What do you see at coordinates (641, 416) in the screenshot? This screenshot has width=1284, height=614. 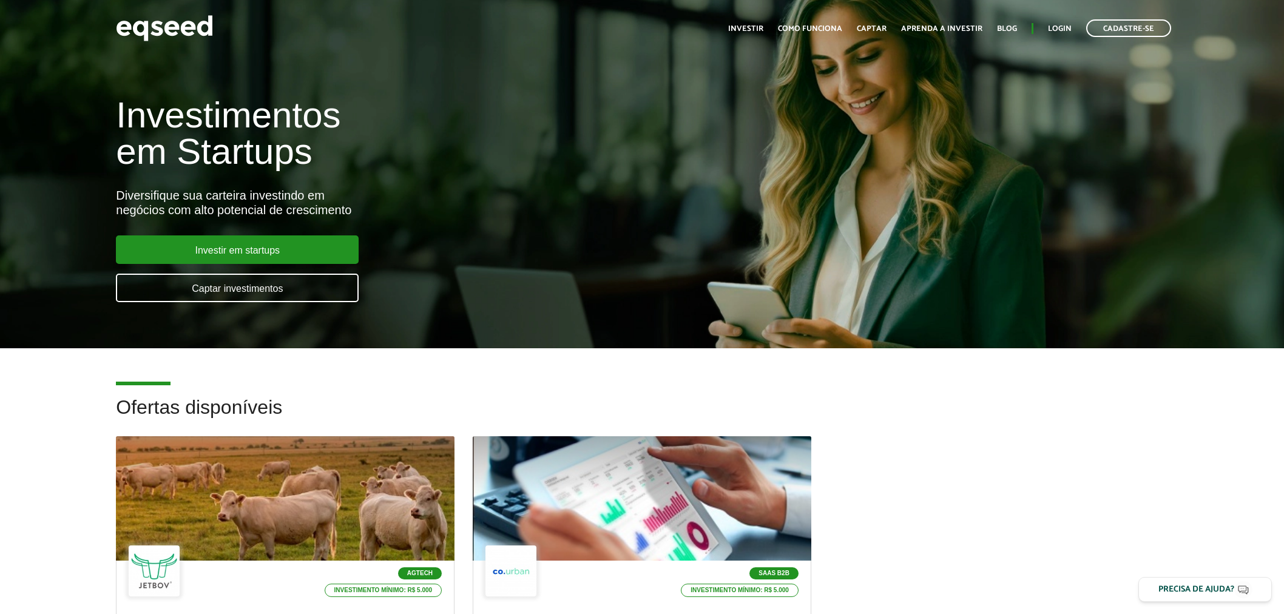 I see `h2: Ofertas disponíveis` at bounding box center [641, 416].